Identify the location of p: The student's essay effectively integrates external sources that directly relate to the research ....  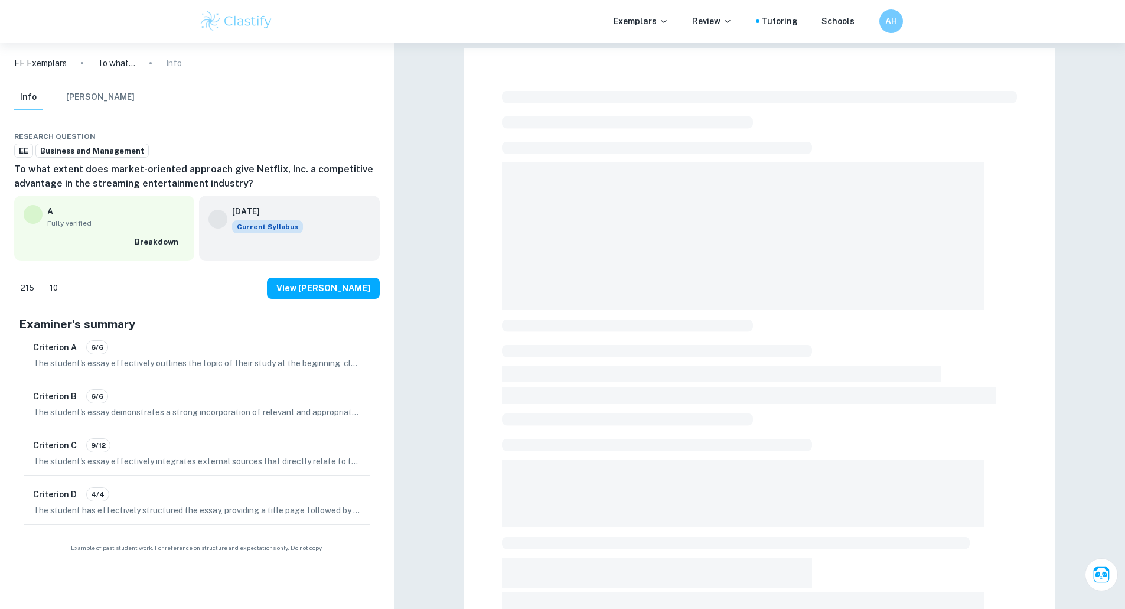
(197, 461).